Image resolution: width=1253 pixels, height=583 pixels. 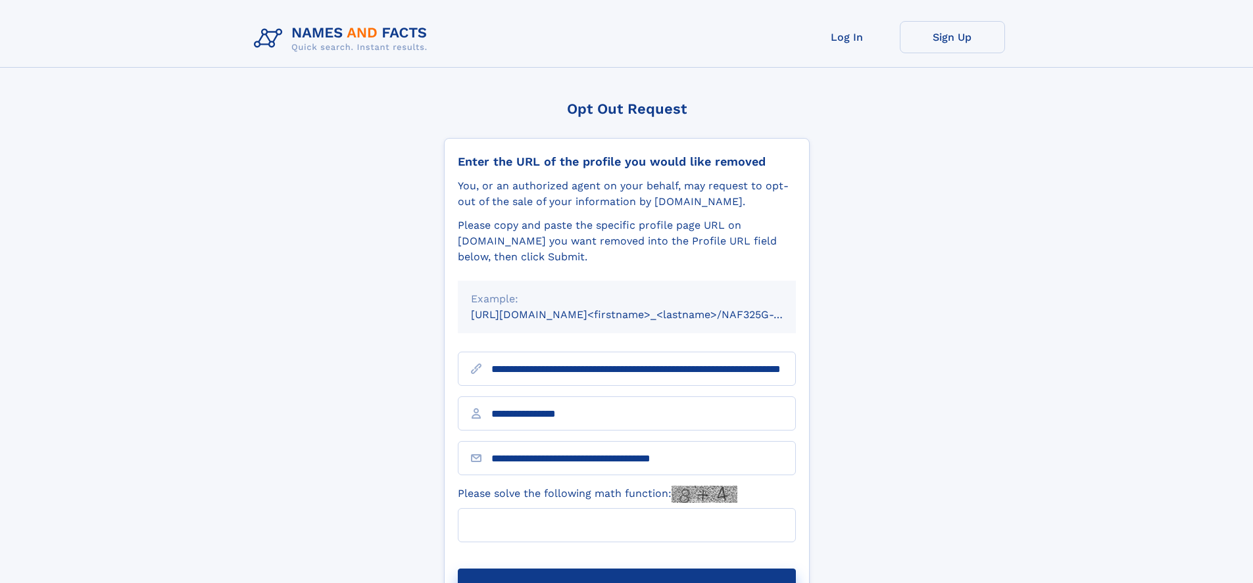 I want to click on div: You, or an authorized agent on your behalf, may request to opt-out of the sale of your informatio..., so click(x=627, y=194).